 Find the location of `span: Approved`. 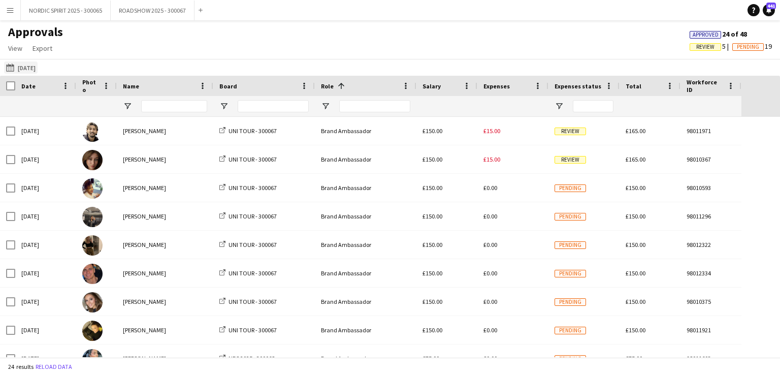

span: Approved is located at coordinates (706, 35).